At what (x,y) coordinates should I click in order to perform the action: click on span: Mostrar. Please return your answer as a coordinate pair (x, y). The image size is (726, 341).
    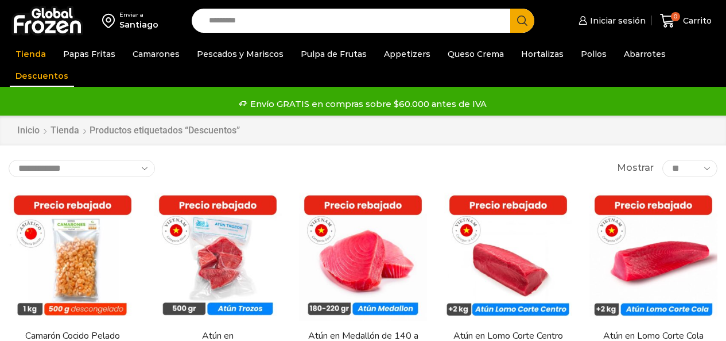
    Looking at the image, I should click on (636, 168).